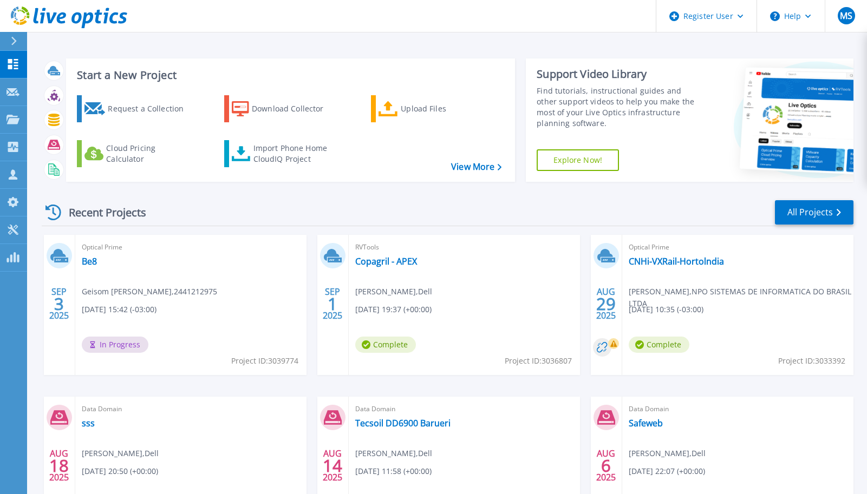 The image size is (867, 494). Describe the element at coordinates (289, 75) in the screenshot. I see `h3: Start a New Project` at that location.